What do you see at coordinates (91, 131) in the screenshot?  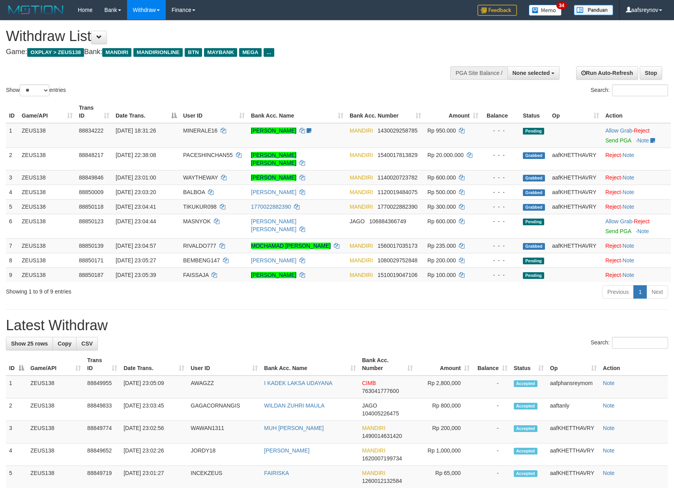 I see `span: 88834222` at bounding box center [91, 131].